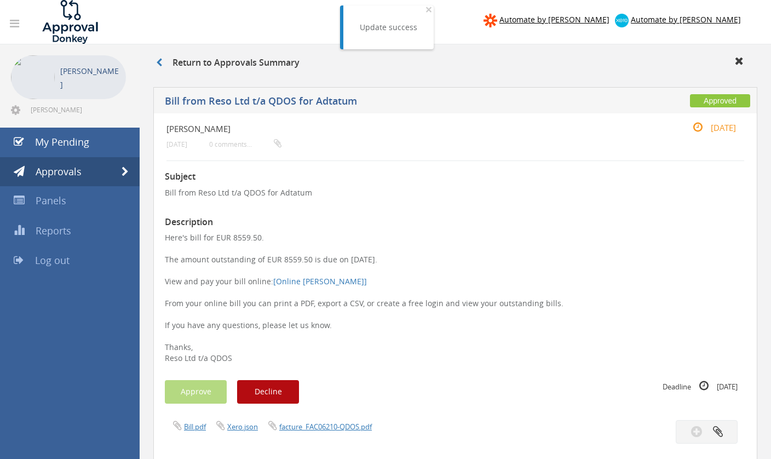 The height and width of the screenshot is (459, 771). What do you see at coordinates (268, 391) in the screenshot?
I see `button: Decline` at bounding box center [268, 391].